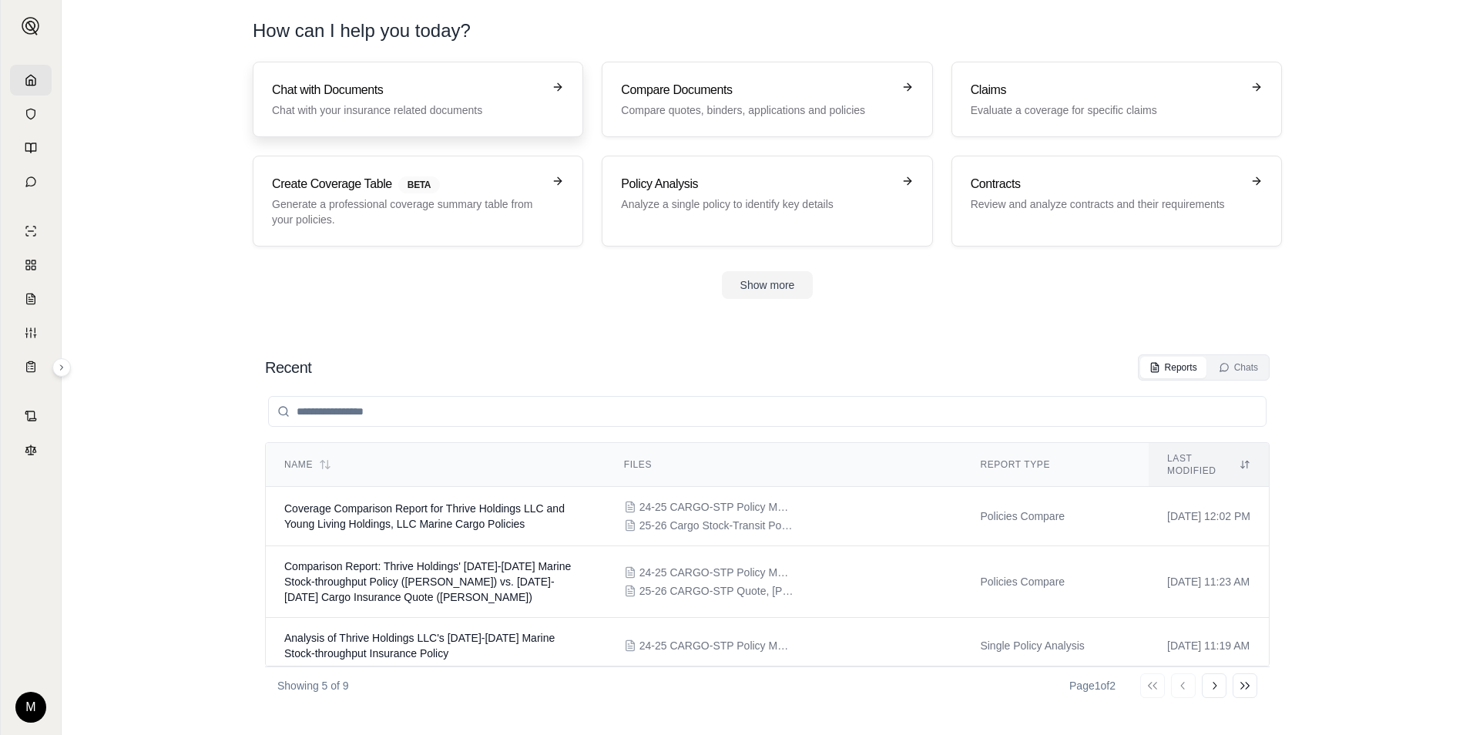 The width and height of the screenshot is (1473, 735). I want to click on h3: Policy Analysis, so click(756, 184).